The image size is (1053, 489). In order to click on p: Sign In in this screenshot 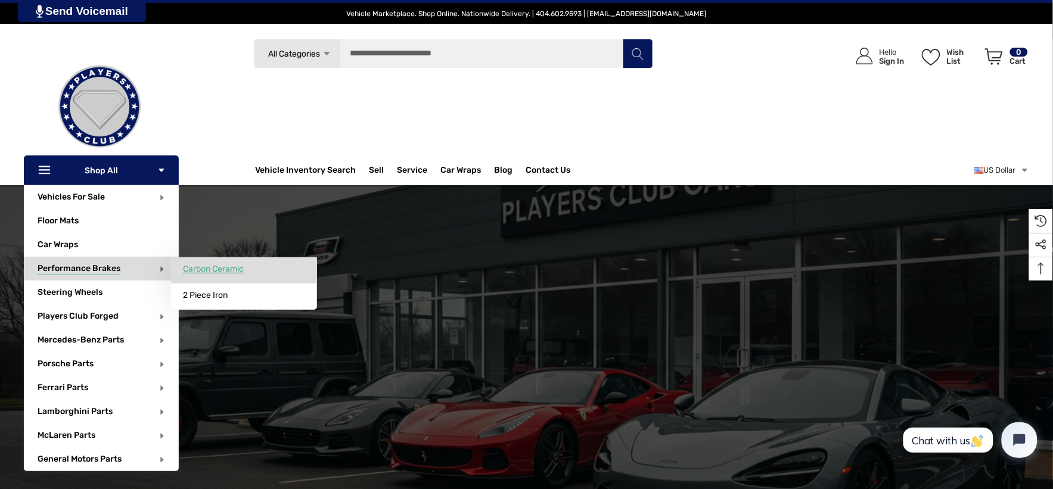, I will do `click(892, 61)`.